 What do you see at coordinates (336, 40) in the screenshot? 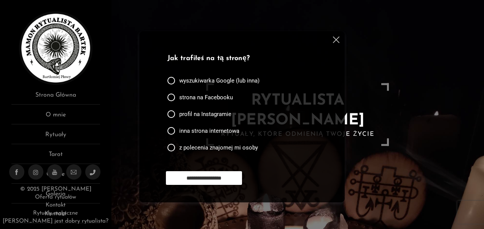
I see `img: cross.svg` at bounding box center [336, 40].